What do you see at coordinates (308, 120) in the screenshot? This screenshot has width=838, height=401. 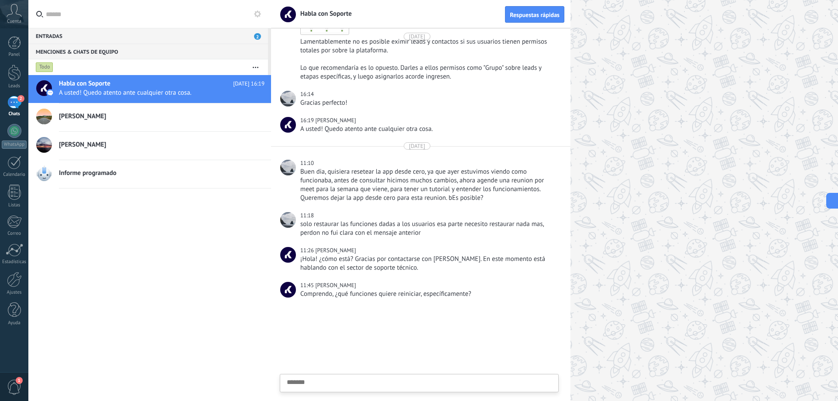 I see `div: 16:19` at bounding box center [308, 120].